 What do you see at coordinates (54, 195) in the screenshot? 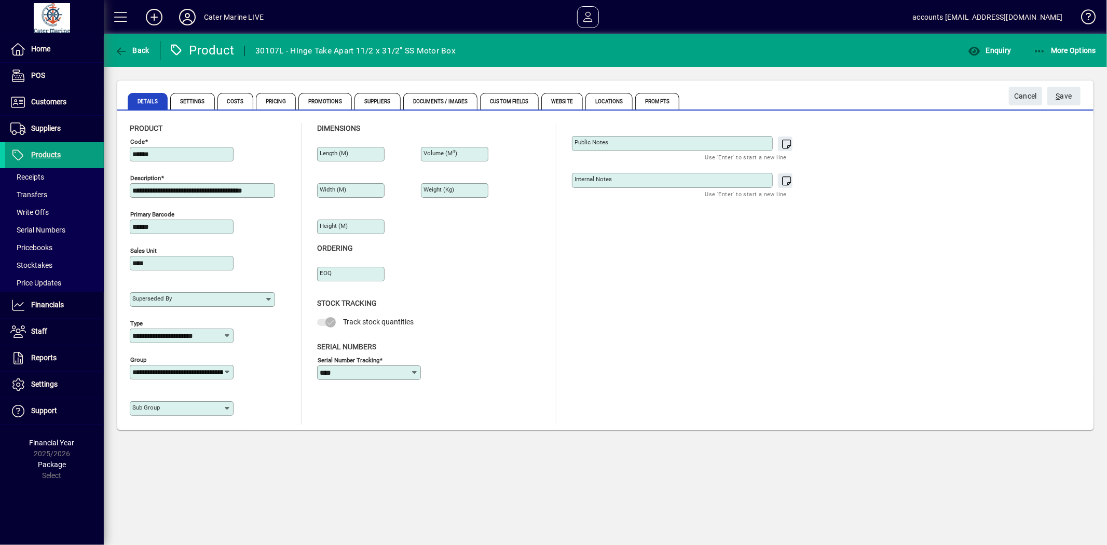
I see `a: Transfers` at bounding box center [54, 195].